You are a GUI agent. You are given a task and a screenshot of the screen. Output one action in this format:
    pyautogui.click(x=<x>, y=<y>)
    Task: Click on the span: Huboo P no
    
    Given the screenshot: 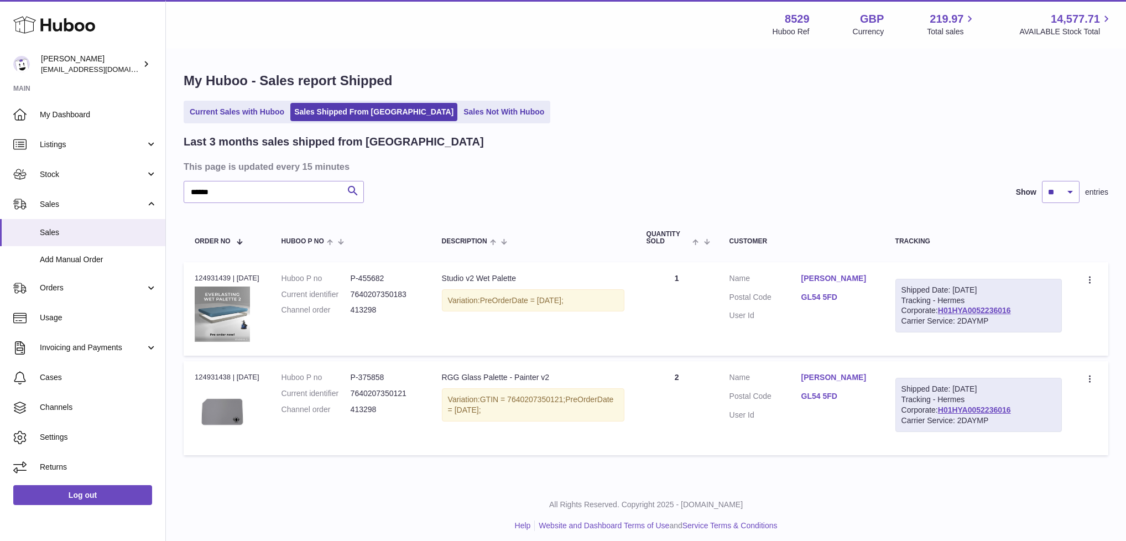 What is the action you would take?
    pyautogui.click(x=302, y=241)
    